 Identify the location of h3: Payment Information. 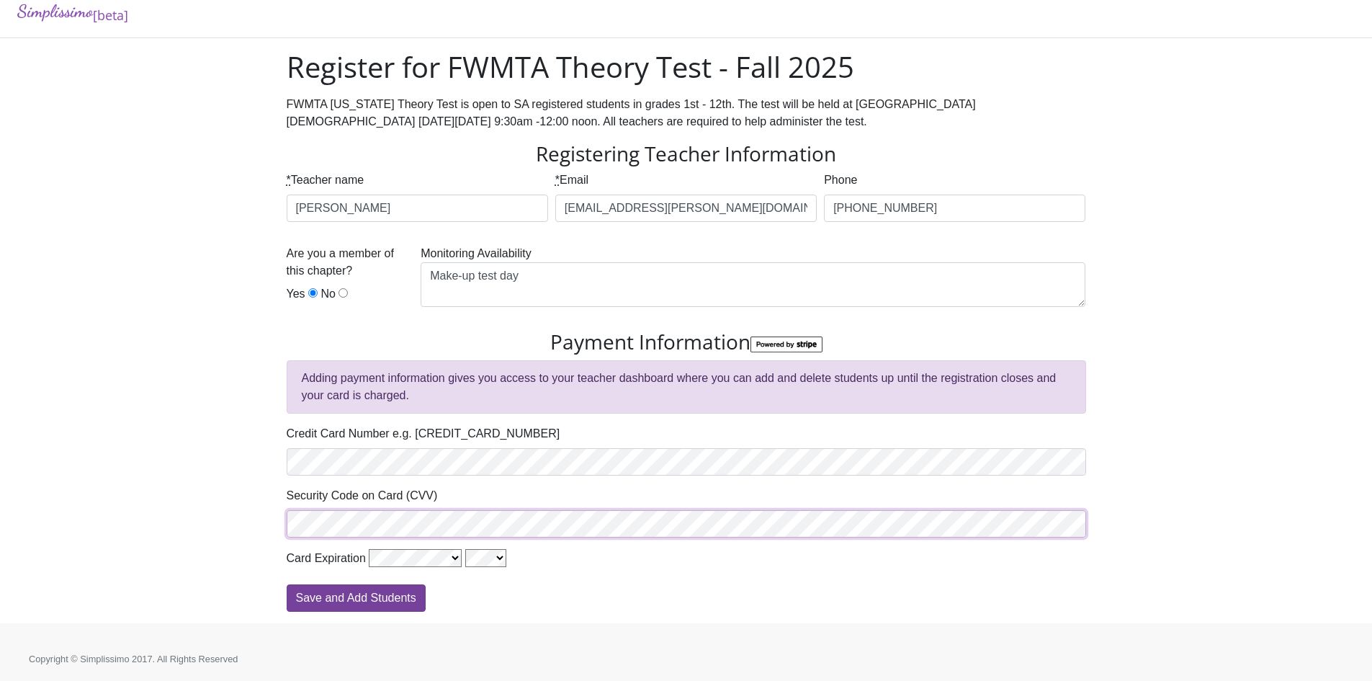
(686, 342).